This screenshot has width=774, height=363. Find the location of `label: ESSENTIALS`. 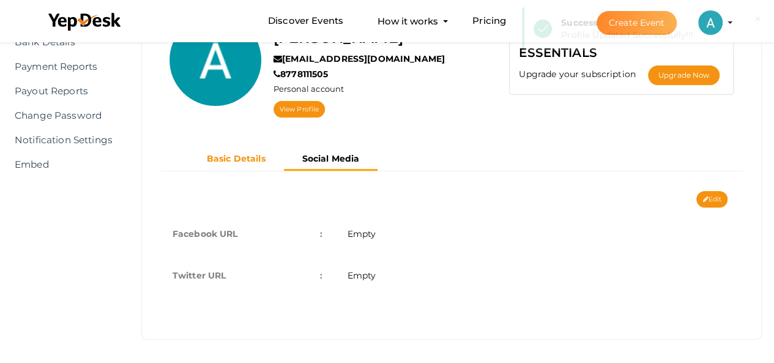

label: ESSENTIALS is located at coordinates (557, 53).